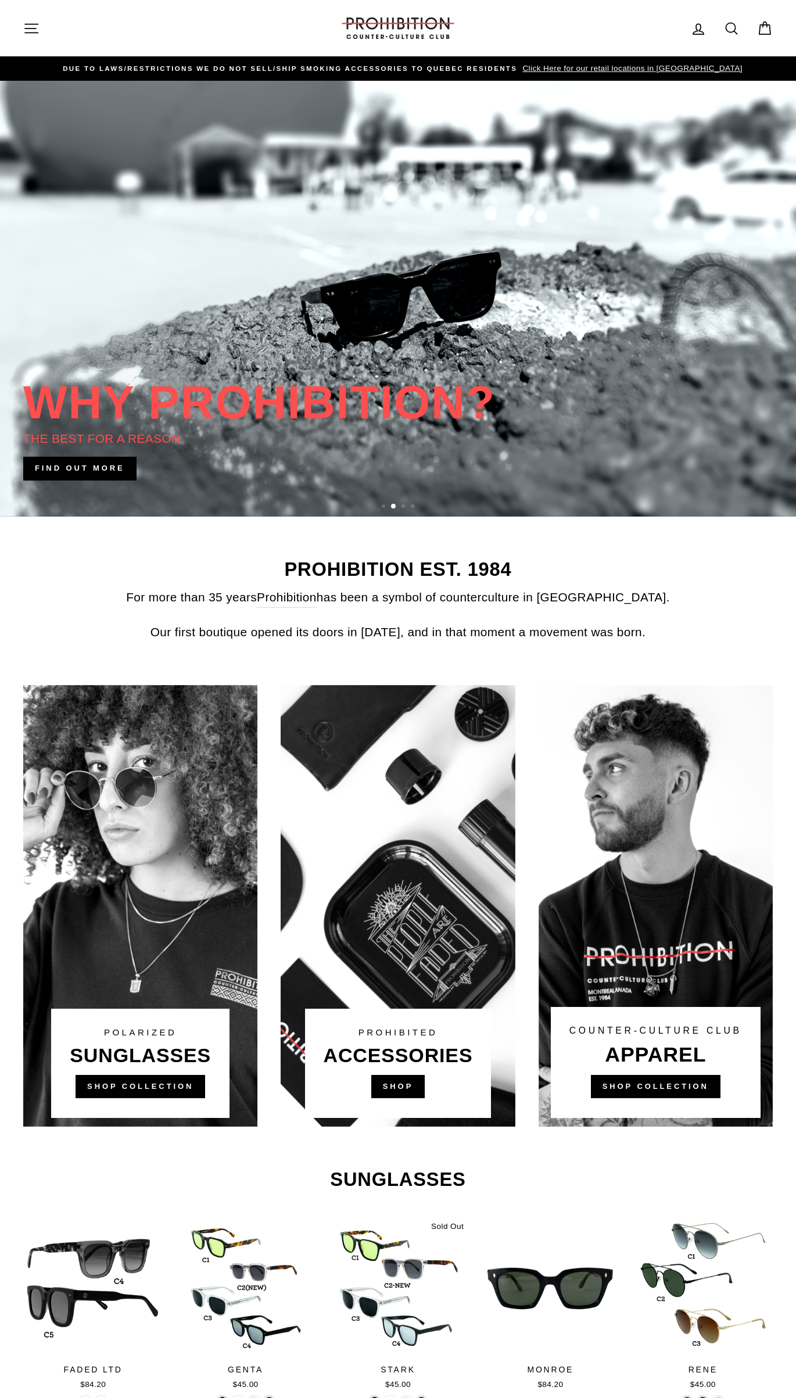 Image resolution: width=796 pixels, height=1398 pixels. I want to click on div: Sold Out, so click(447, 1227).